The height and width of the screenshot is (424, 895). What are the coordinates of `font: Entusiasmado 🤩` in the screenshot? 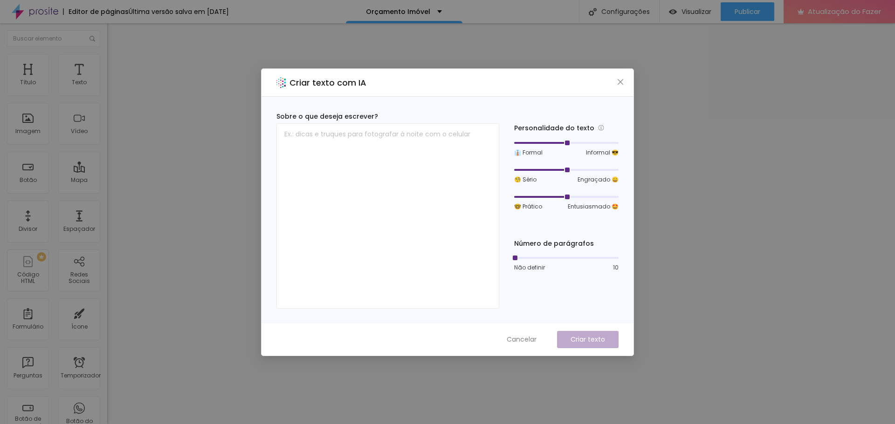 It's located at (593, 206).